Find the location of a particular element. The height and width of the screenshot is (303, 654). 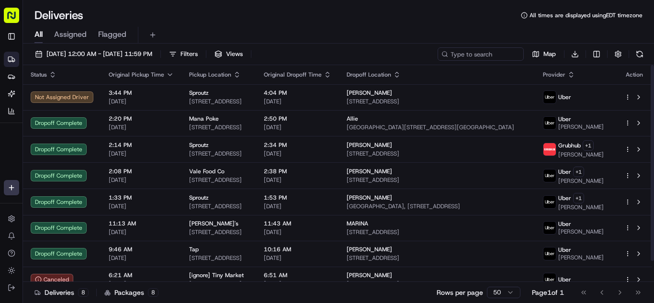

span: 2:20 PM is located at coordinates (141, 119).